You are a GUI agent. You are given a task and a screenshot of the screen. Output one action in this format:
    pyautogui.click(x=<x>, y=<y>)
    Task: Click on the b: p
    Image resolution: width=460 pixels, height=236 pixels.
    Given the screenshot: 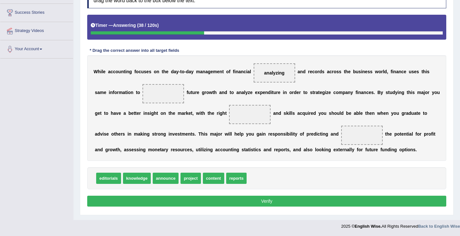 What is the action you would take?
    pyautogui.click(x=261, y=92)
    